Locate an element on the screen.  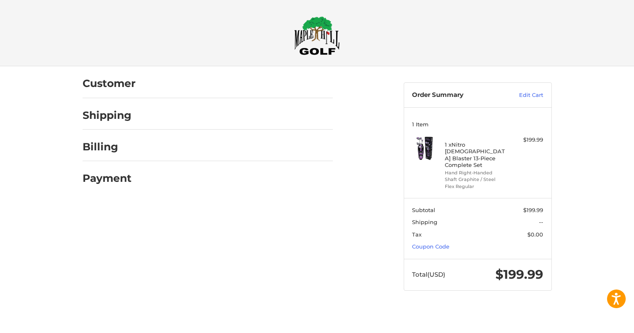
a: Coupon Code is located at coordinates (431, 247).